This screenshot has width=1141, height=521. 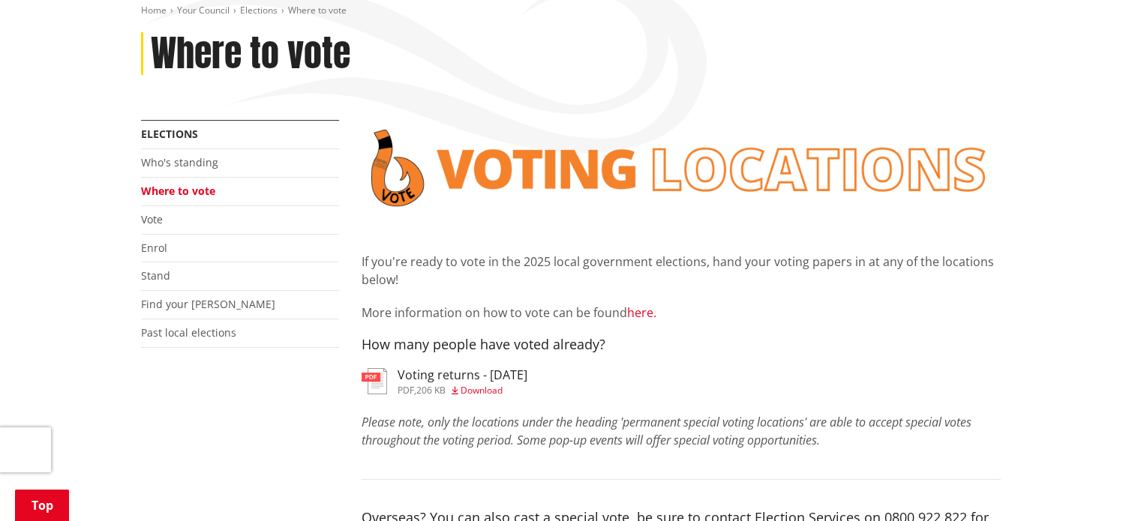 I want to click on a: here., so click(x=641, y=313).